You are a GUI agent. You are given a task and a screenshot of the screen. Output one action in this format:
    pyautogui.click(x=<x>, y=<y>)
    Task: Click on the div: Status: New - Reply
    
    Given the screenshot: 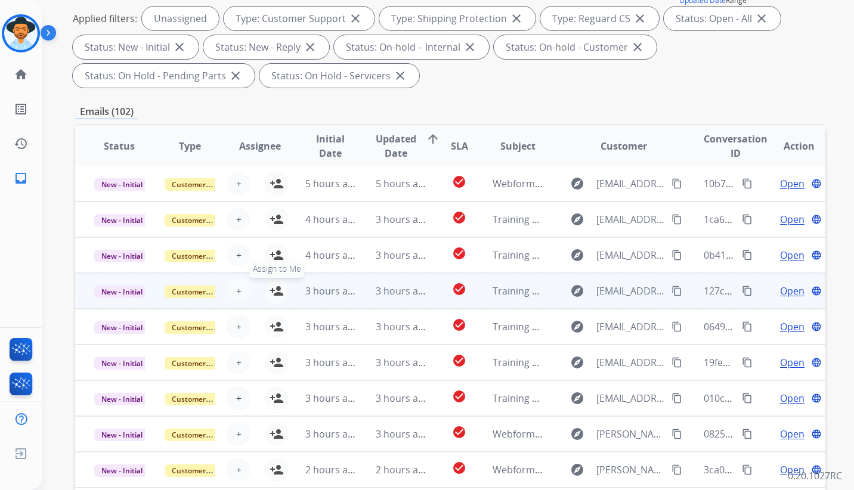 What is the action you would take?
    pyautogui.click(x=266, y=47)
    